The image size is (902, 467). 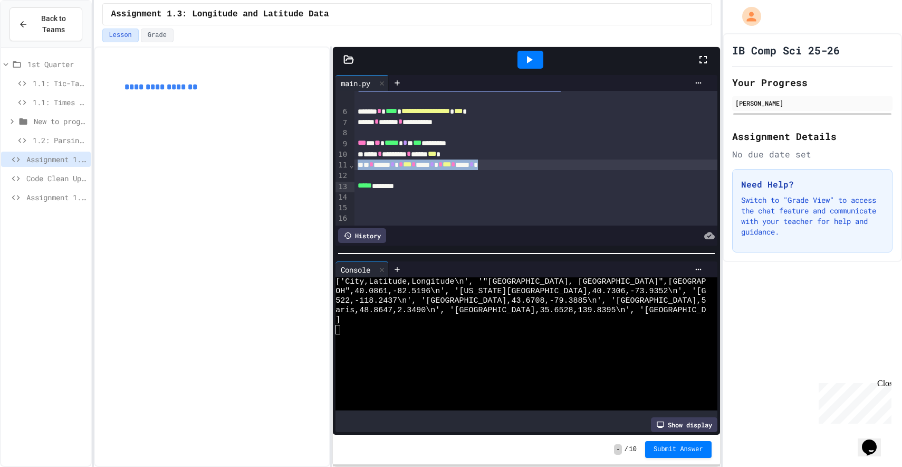 I want to click on p: Switch to "Grade View" to access the chat feature and communicate with your teacher for help and ..., so click(x=813, y=216).